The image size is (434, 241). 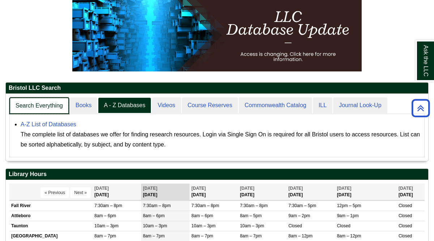 I want to click on div: The complete list of databases we offer for finding research resources. Login via Single Sign On ..., so click(x=220, y=140).